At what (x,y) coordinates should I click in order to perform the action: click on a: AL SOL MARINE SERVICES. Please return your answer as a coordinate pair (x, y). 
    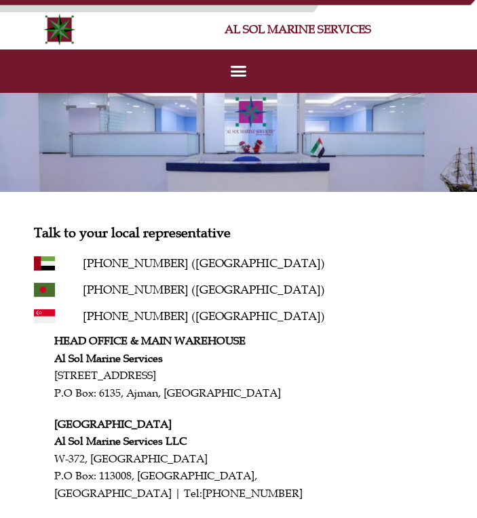
    Looking at the image, I should click on (298, 29).